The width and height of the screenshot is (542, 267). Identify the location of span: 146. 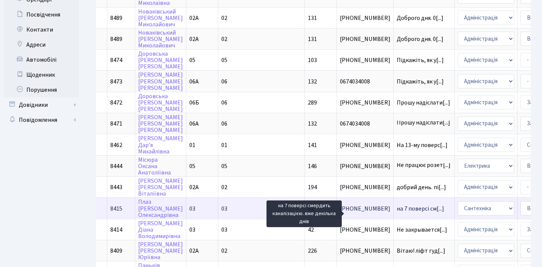
(312, 166).